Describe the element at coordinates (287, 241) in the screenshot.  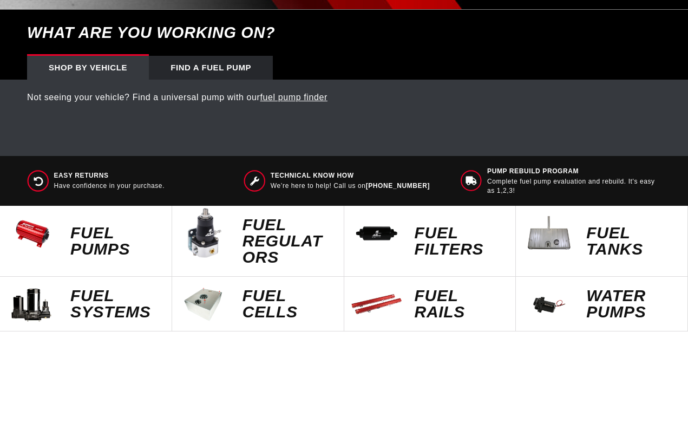
I see `p: FUEL REGULATORS` at that location.